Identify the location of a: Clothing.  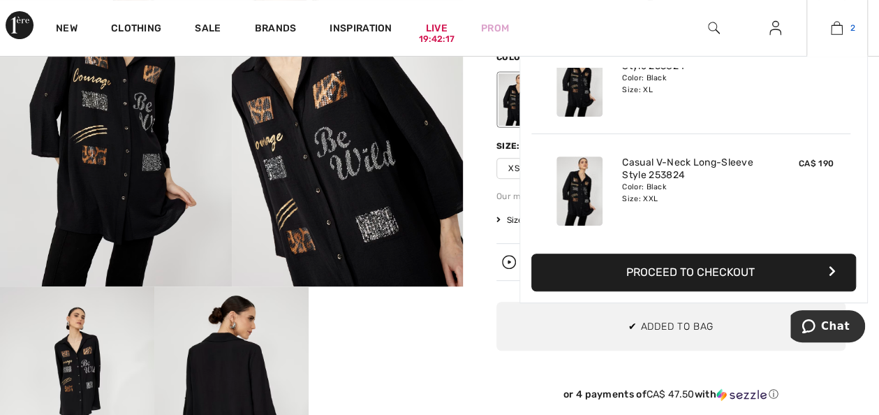
(136, 29).